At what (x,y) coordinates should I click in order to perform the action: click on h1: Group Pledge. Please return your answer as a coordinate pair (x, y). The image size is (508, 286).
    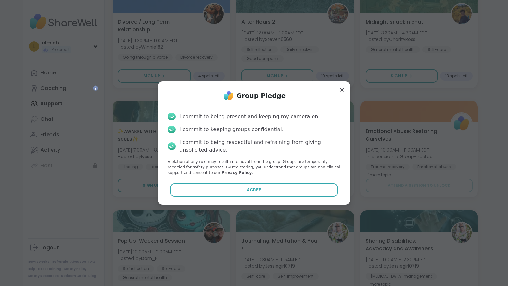
    Looking at the image, I should click on (261, 96).